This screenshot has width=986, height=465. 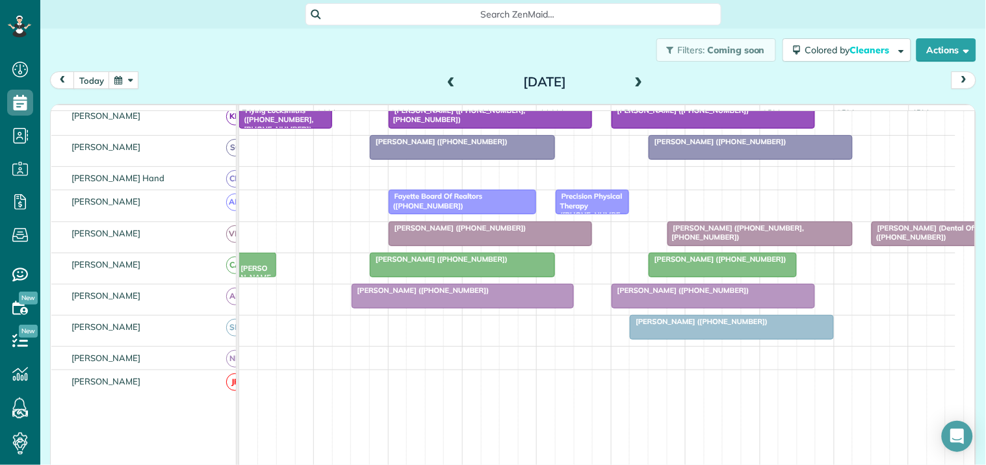 I want to click on span: CH, so click(x=235, y=179).